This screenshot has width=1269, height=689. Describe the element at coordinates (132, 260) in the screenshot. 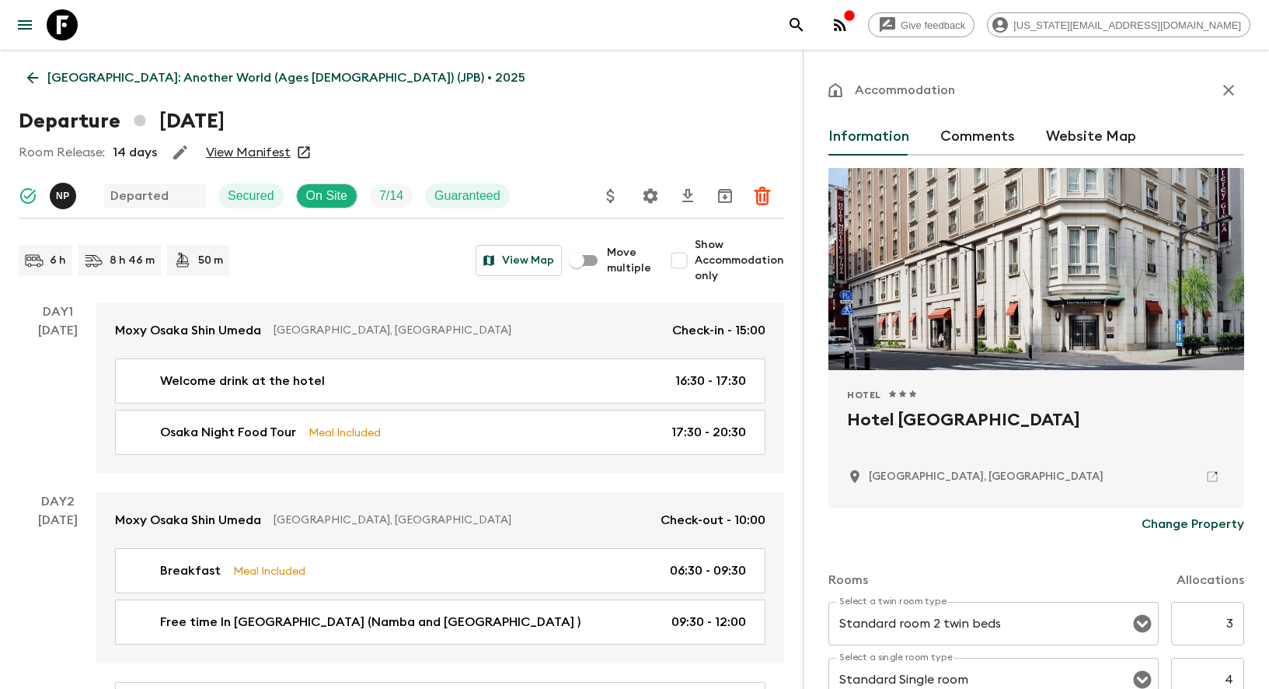

I see `p: 8 h 46 m` at that location.